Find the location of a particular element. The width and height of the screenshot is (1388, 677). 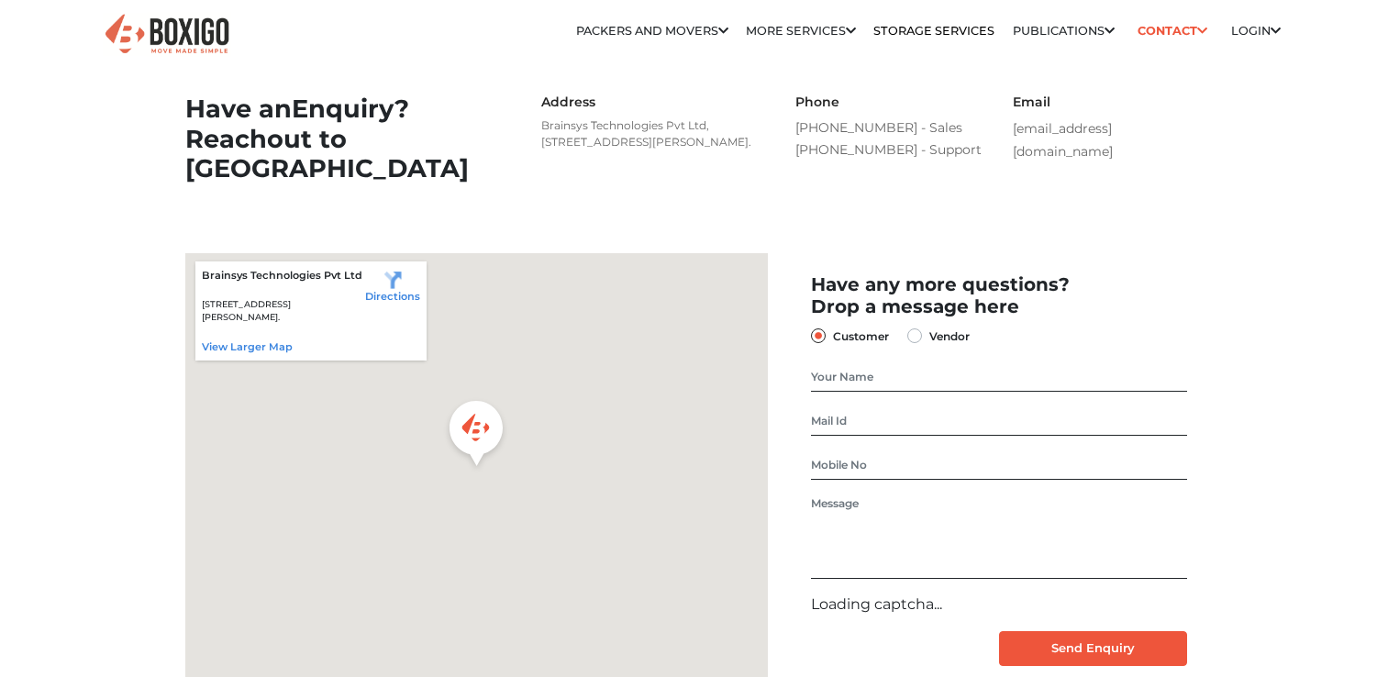

span: Reach is located at coordinates (226, 139).